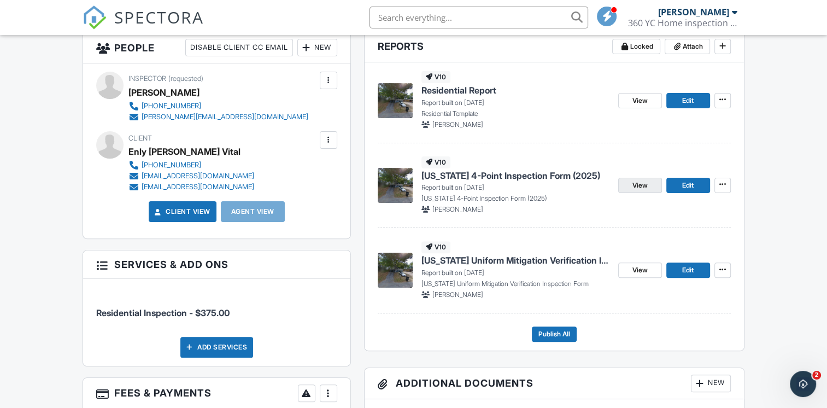 Image resolution: width=827 pixels, height=408 pixels. I want to click on input: Search everything..., so click(479, 17).